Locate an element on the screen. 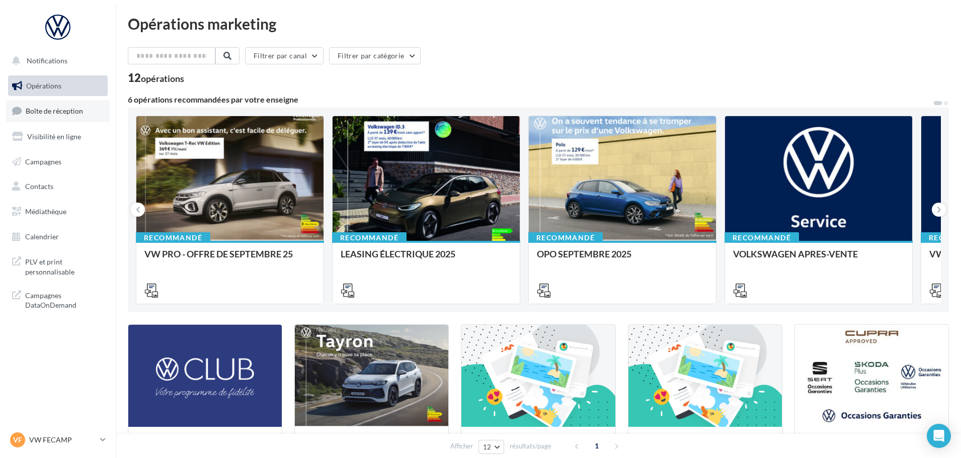 The image size is (961, 458). span: Campagnes DataOnDemand is located at coordinates (64, 299).